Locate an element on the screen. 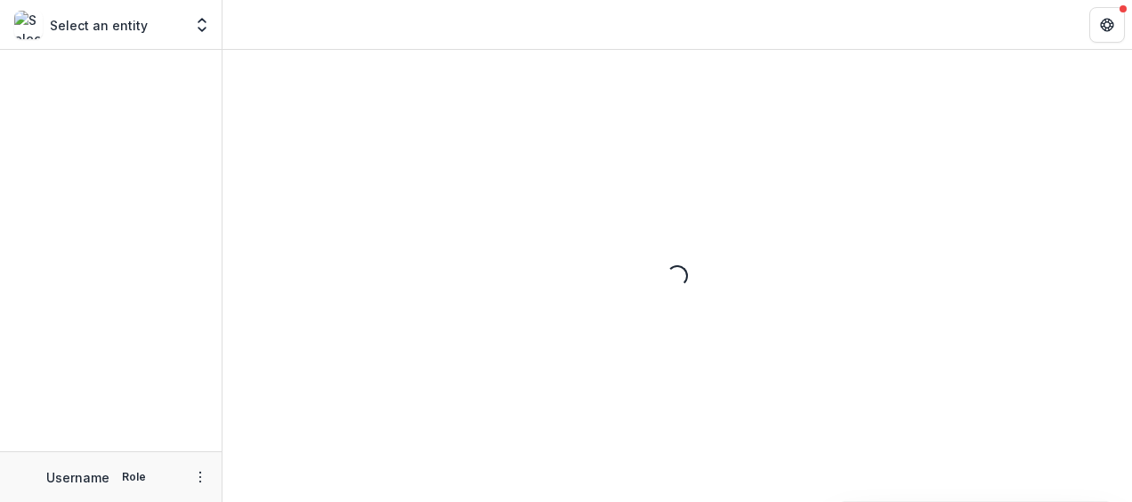 This screenshot has width=1132, height=502. p: Select an entity is located at coordinates (99, 25).